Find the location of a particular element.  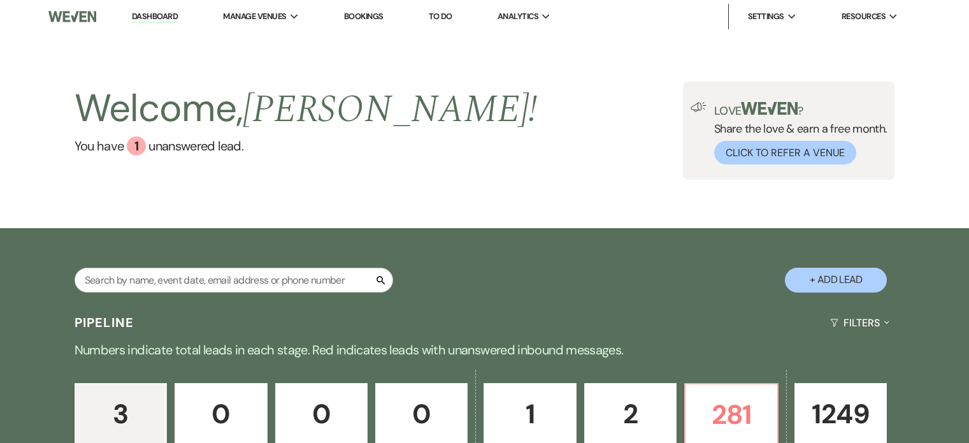

img: weven-logo-green.svg is located at coordinates (769, 108).